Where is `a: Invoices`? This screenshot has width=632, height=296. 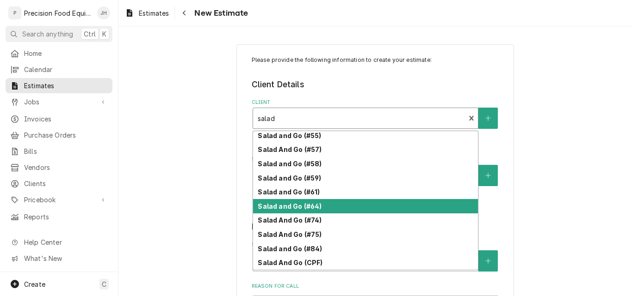 a: Invoices is located at coordinates (59, 119).